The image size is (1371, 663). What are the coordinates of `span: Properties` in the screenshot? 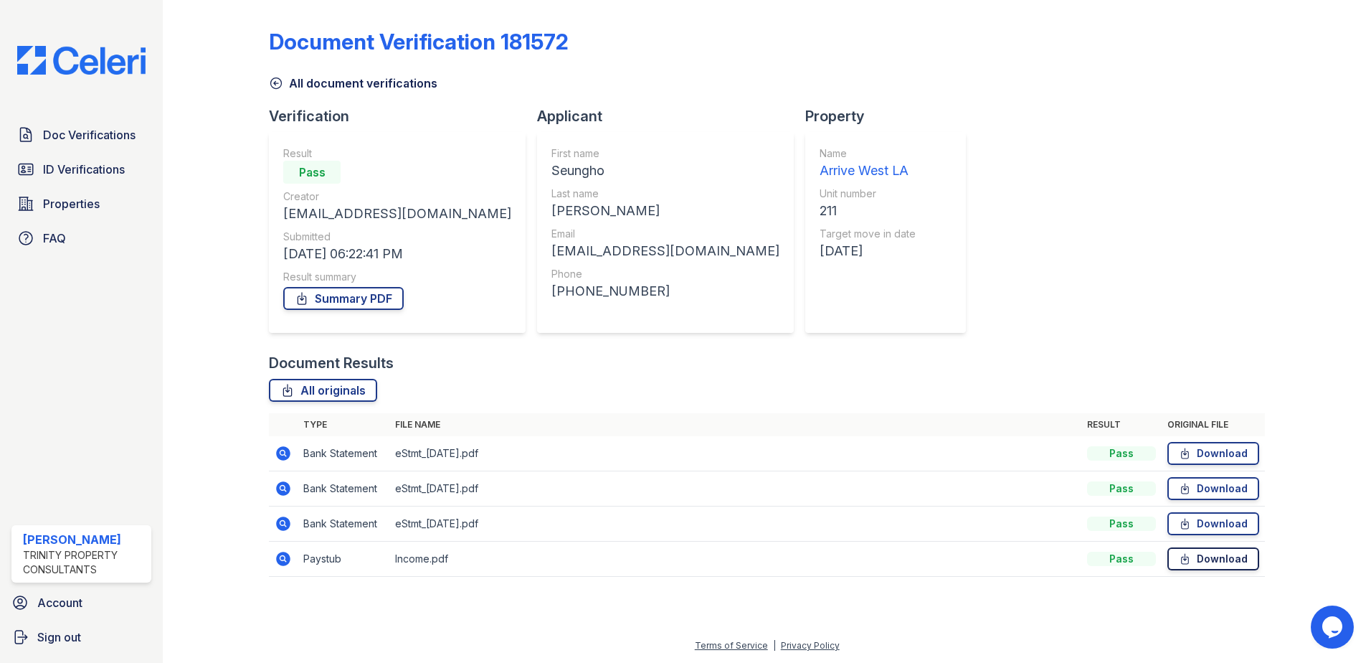 It's located at (71, 204).